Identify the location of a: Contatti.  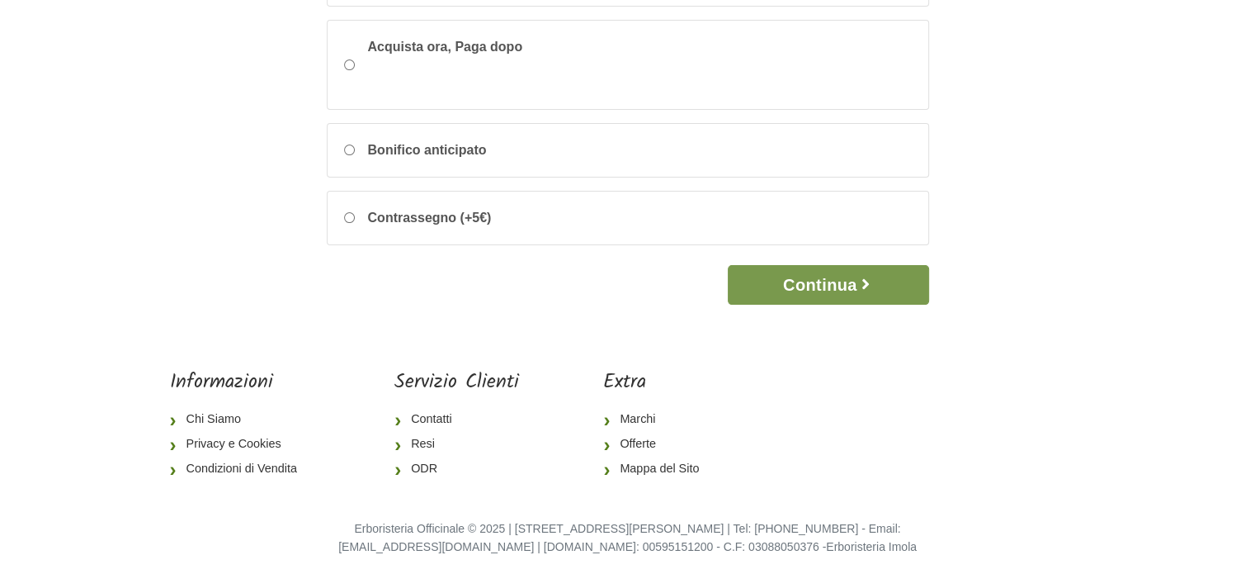
(456, 419).